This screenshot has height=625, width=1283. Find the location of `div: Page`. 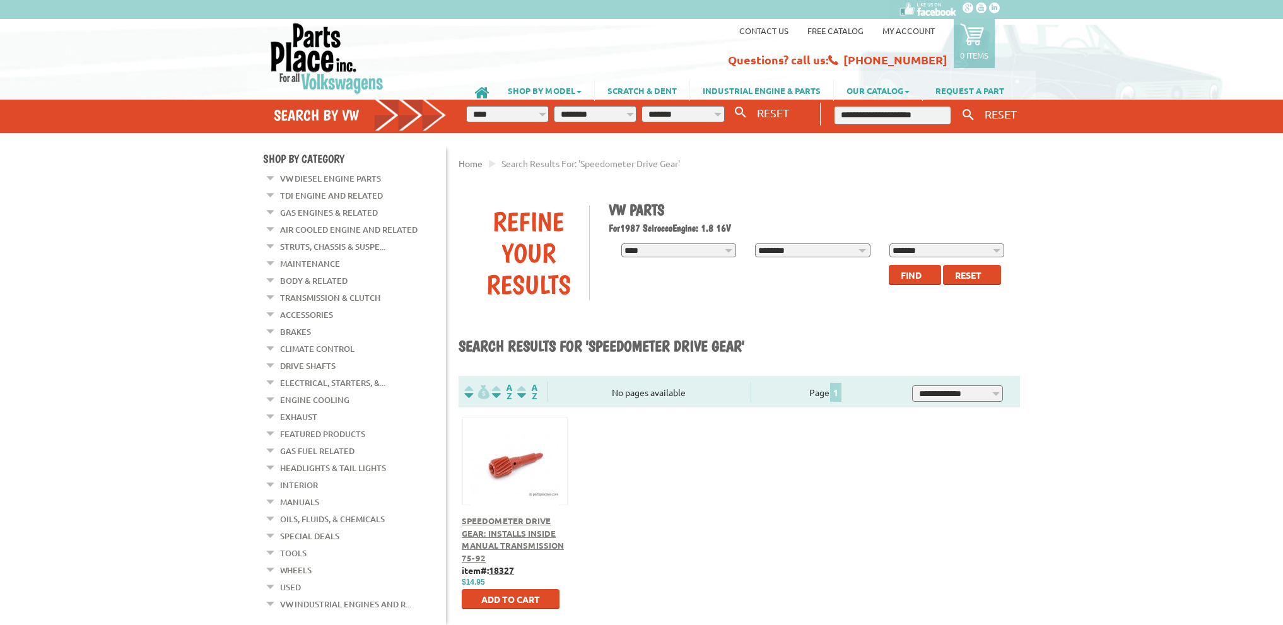

div: Page is located at coordinates (826, 392).